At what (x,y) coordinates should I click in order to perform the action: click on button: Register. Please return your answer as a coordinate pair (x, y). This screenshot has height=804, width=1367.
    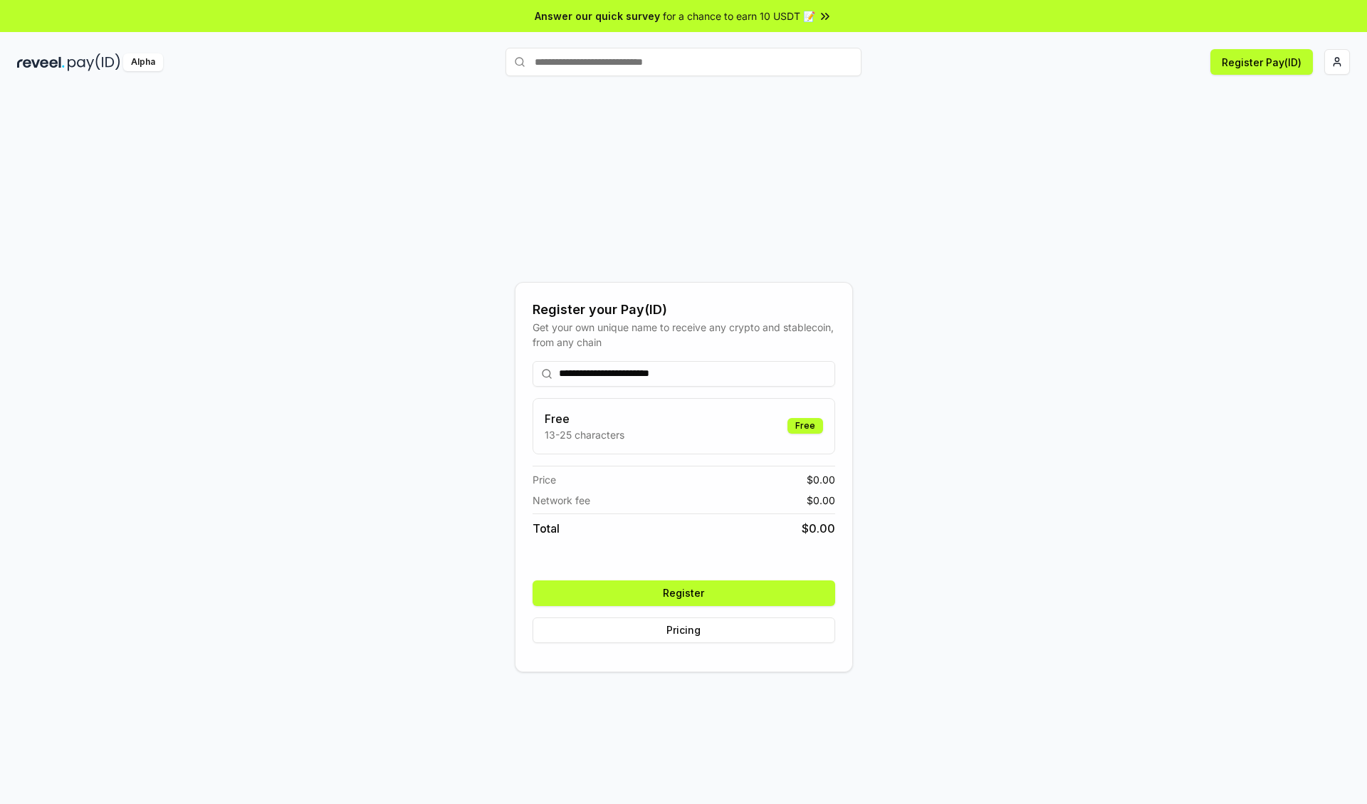
    Looking at the image, I should click on (683, 593).